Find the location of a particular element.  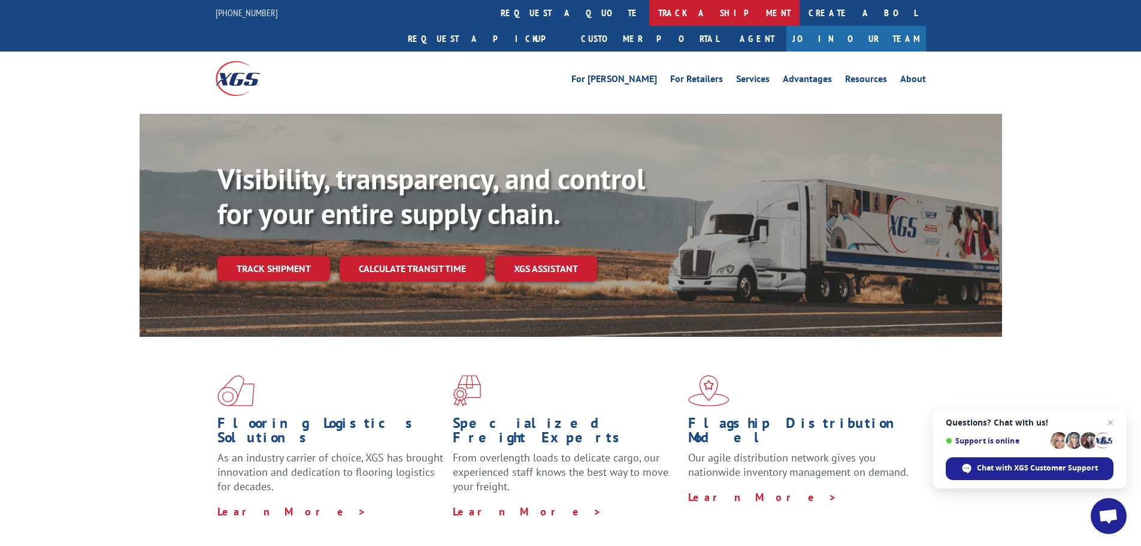

a: Track shipment is located at coordinates (274, 268).